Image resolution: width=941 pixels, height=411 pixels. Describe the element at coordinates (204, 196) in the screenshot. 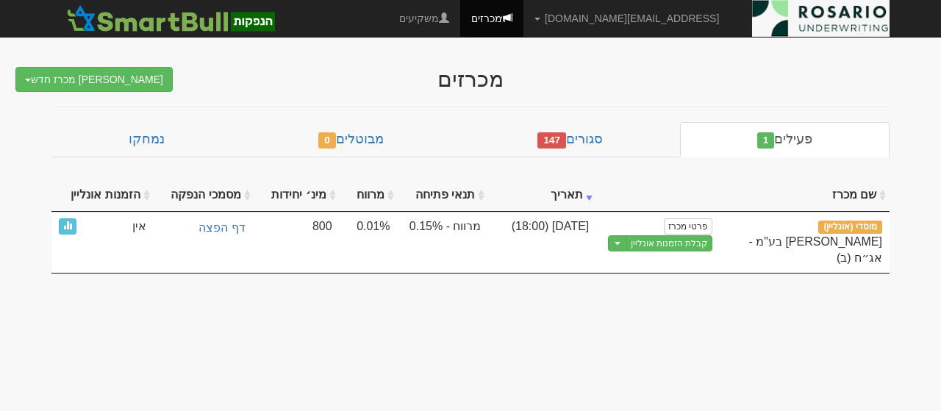

I see `th: מסמכי הנפקה : activate to sort column ascending` at that location.